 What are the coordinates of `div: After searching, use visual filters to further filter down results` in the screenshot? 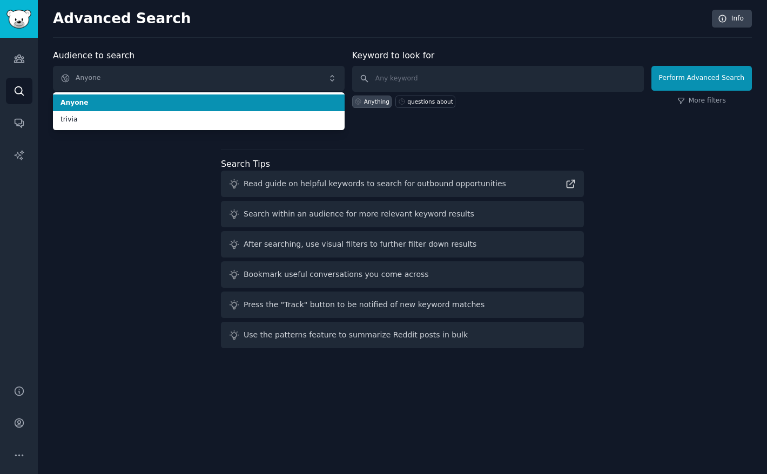 It's located at (360, 244).